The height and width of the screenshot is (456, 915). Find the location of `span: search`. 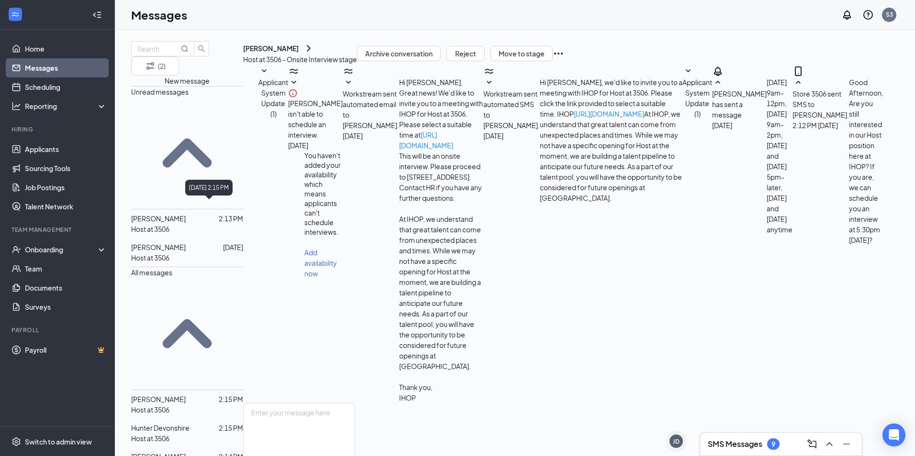

span: search is located at coordinates (201, 49).